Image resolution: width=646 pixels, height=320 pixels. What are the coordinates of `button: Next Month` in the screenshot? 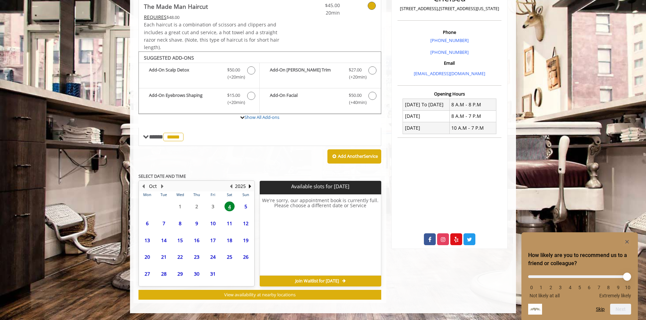 It's located at (162, 186).